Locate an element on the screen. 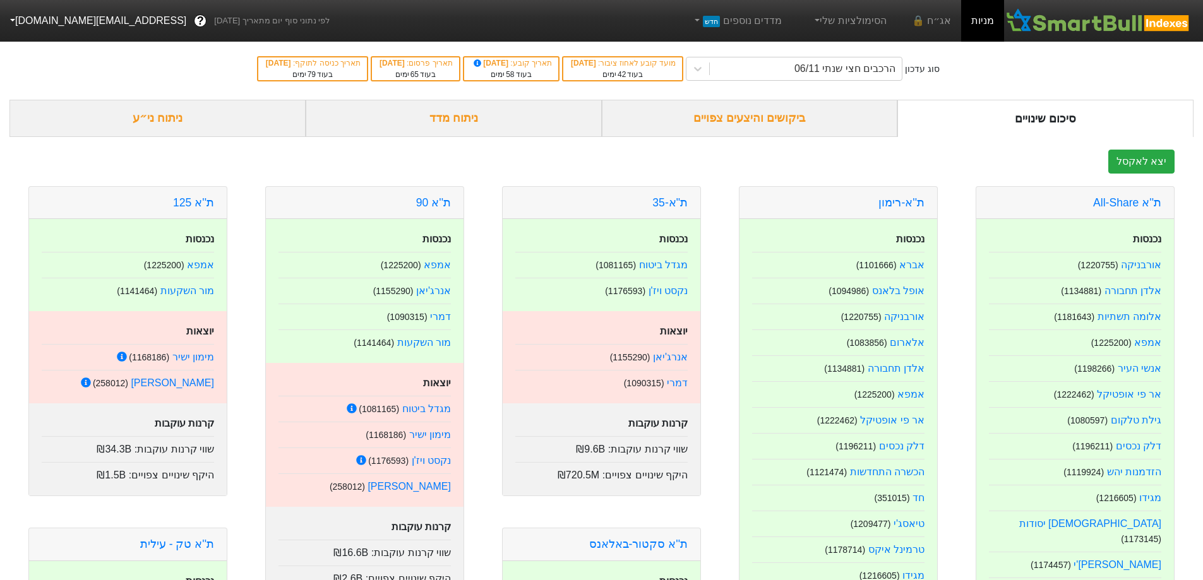 This screenshot has width=1203, height=580. small: ( 1216605 ) is located at coordinates (1116, 498).